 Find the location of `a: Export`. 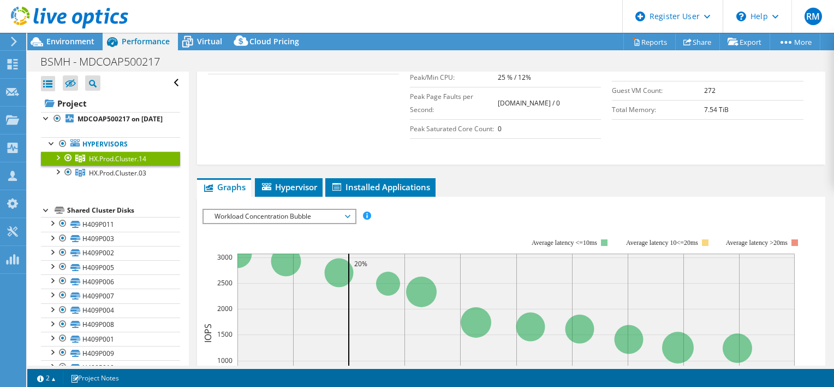

a: Export is located at coordinates (745, 42).